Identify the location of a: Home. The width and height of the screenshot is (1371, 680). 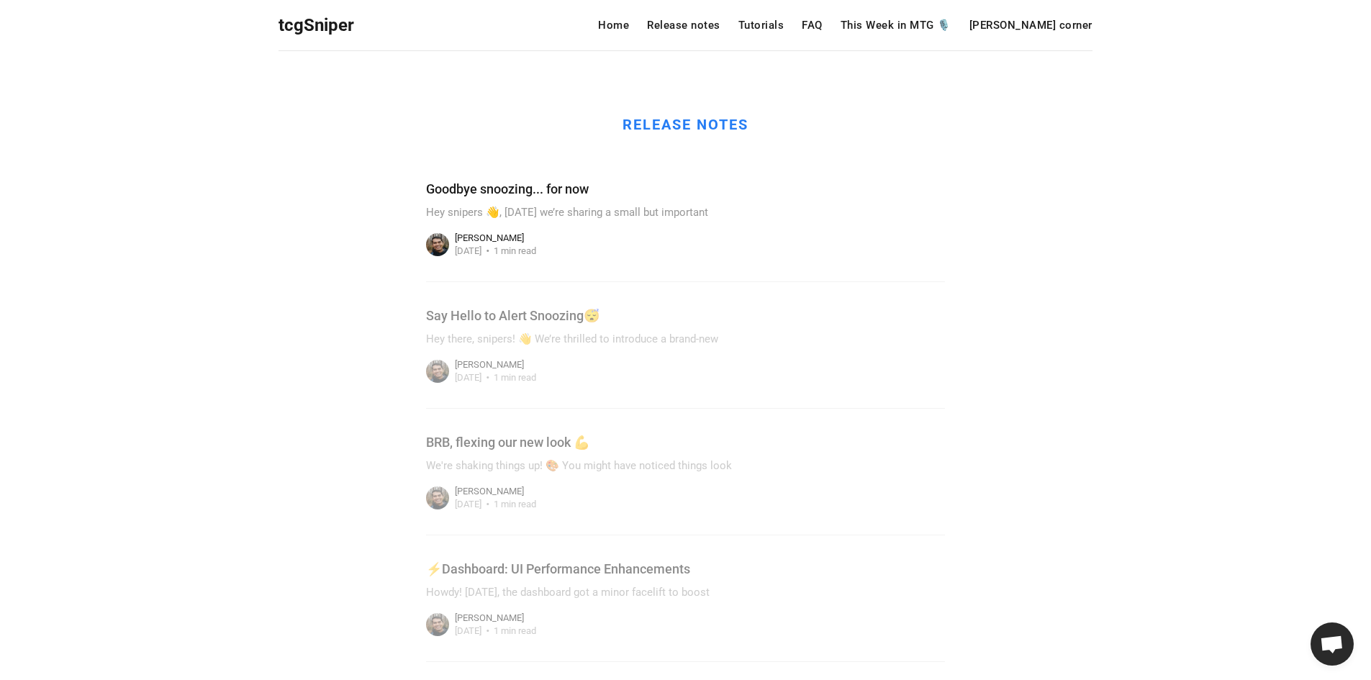
(613, 25).